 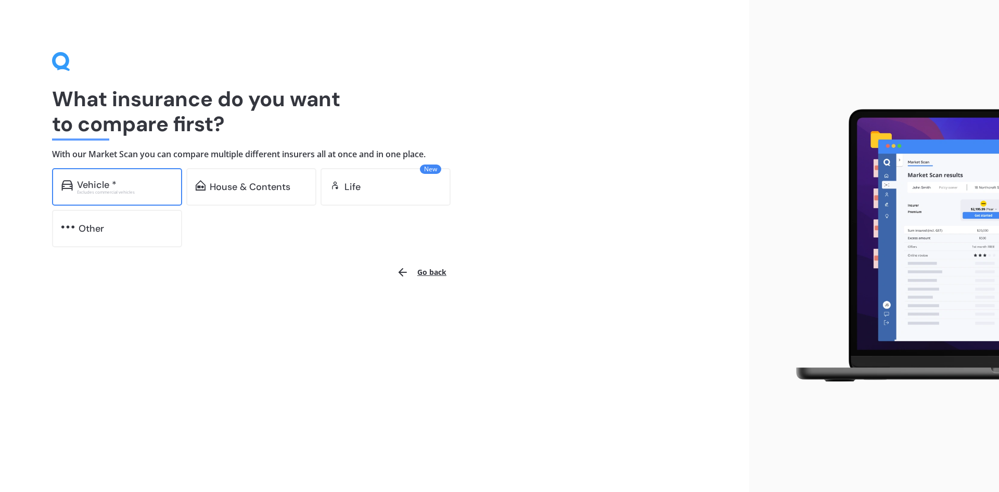 What do you see at coordinates (250, 187) in the screenshot?
I see `div: House & Contents` at bounding box center [250, 187].